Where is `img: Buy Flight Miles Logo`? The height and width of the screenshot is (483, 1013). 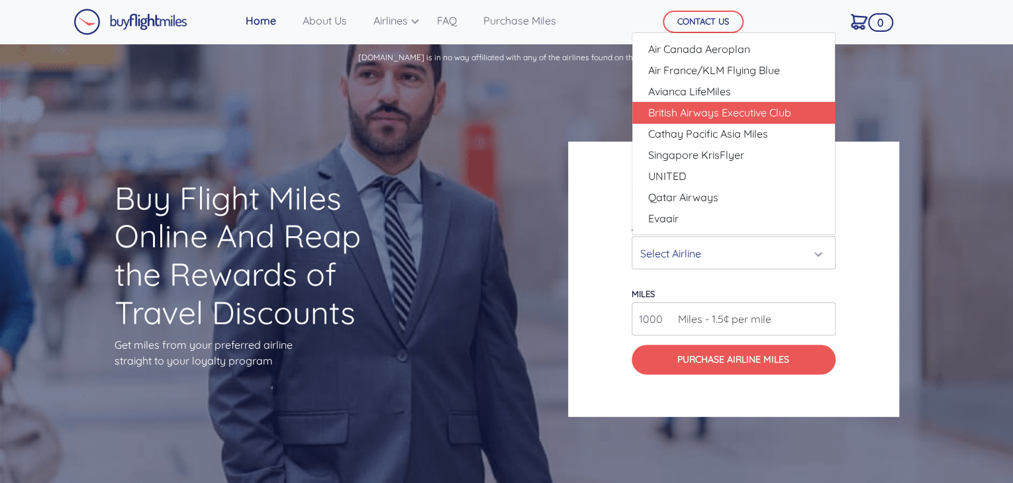
img: Buy Flight Miles Logo is located at coordinates (130, 22).